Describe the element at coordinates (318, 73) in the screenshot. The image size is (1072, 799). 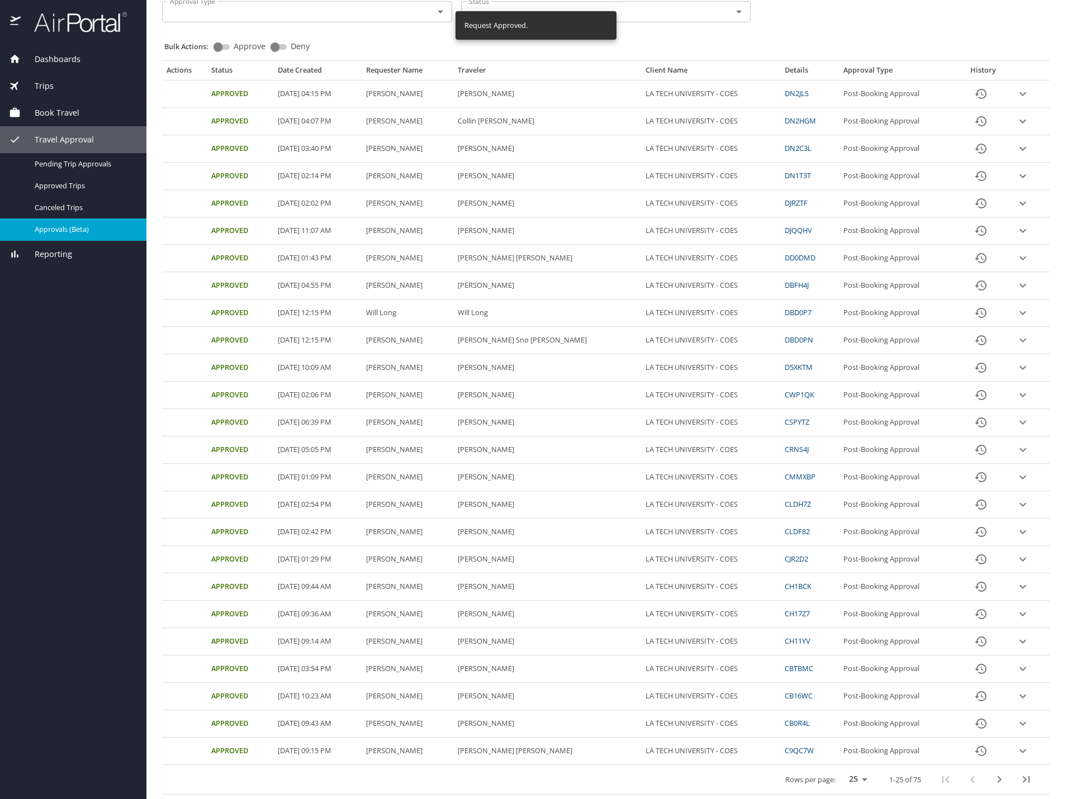
I see `th: Date Created` at that location.